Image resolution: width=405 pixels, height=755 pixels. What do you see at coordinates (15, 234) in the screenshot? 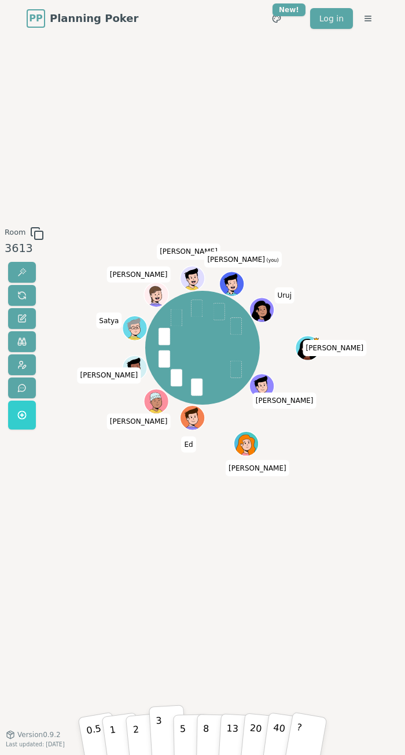
I see `span: Room` at bounding box center [15, 234].